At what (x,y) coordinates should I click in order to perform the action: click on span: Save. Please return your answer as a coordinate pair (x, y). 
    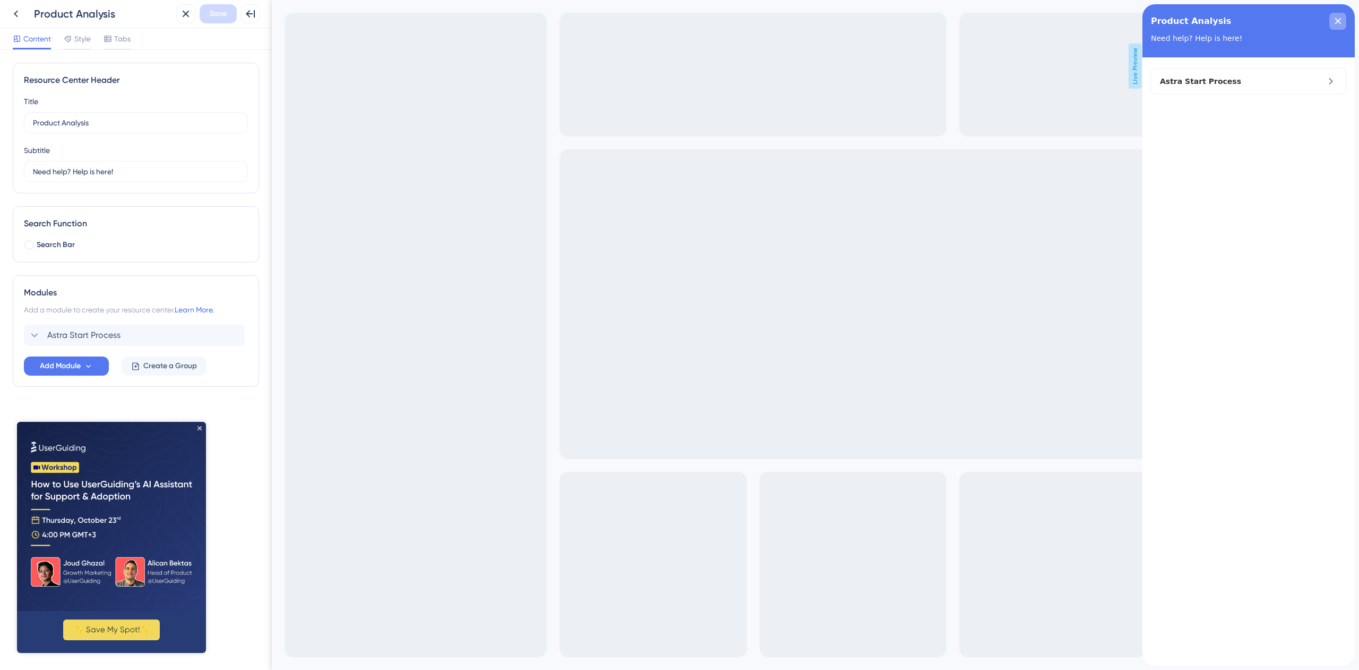
    Looking at the image, I should click on (218, 14).